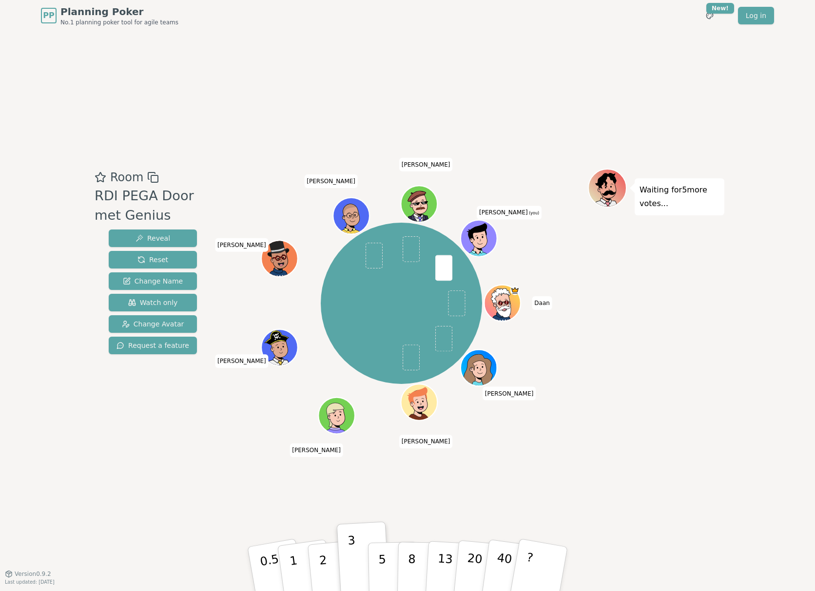  Describe the element at coordinates (756, 16) in the screenshot. I see `a: Log in` at that location.